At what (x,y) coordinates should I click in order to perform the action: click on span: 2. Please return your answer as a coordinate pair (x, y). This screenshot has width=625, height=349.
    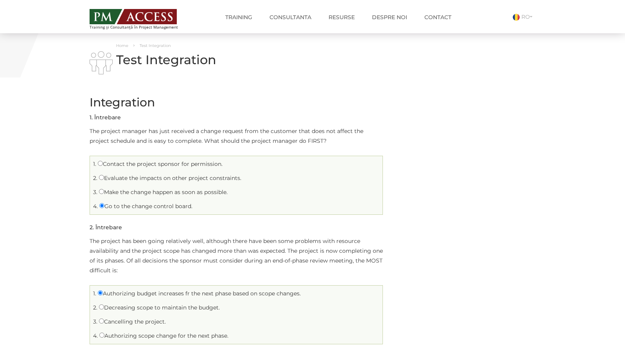
    Looking at the image, I should click on (91, 227).